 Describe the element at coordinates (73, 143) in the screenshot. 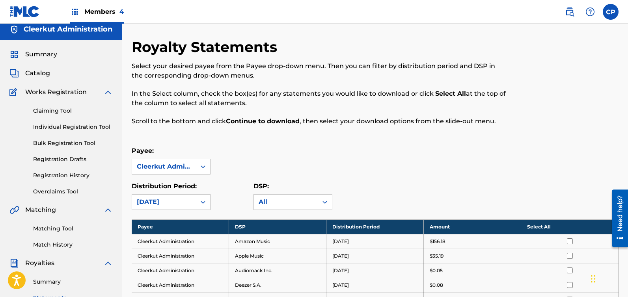

I see `a: Bulk Registration Tool` at that location.